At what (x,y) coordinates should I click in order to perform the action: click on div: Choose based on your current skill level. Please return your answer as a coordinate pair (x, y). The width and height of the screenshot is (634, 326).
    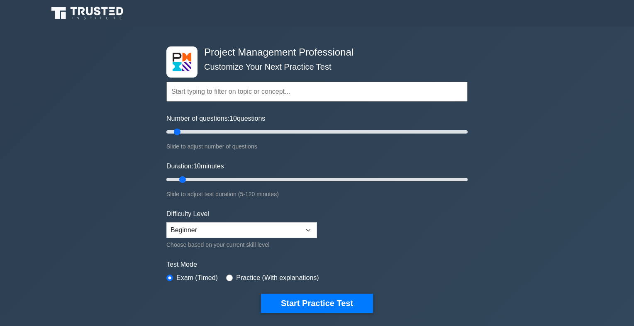
    Looking at the image, I should click on (241, 245).